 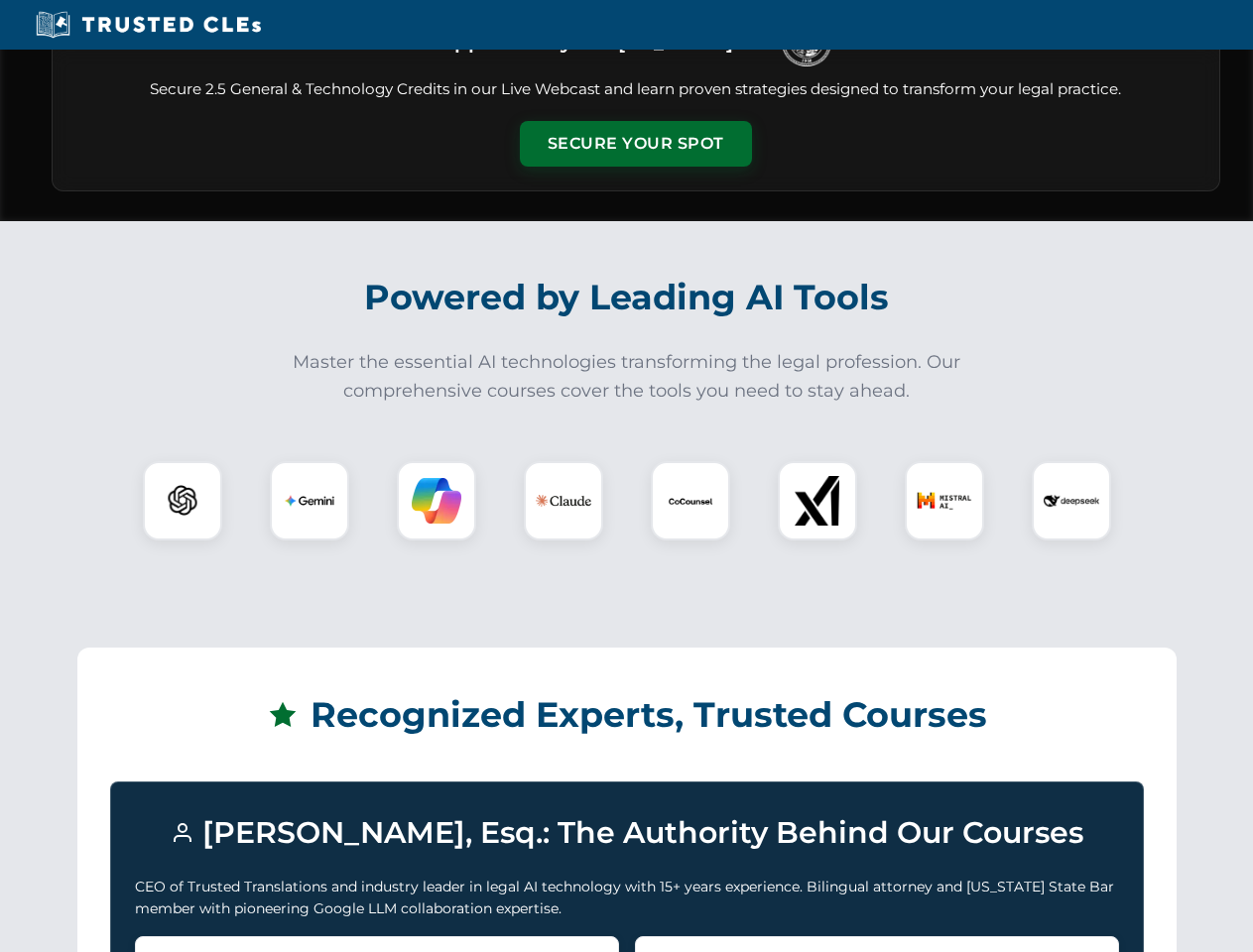 I want to click on p: Secure 2.5 General & Technology Credits in our Live Webcast and learn proven strategies designed ..., so click(x=635, y=89).